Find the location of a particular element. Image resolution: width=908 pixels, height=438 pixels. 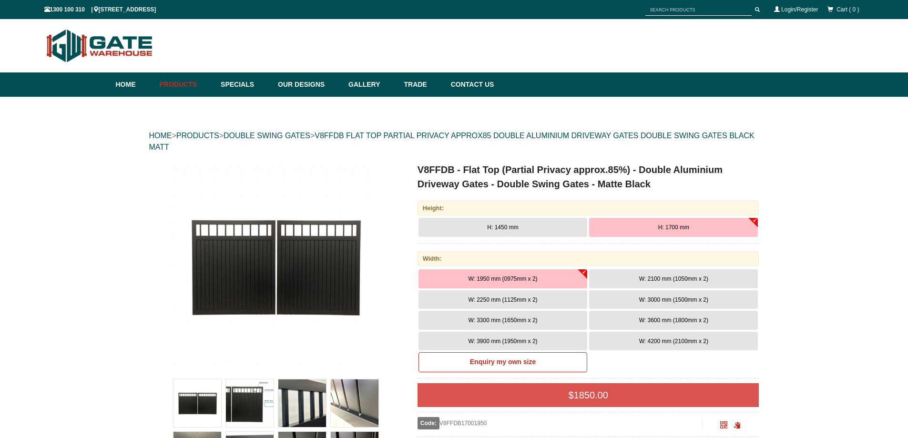

span: W: 3900 mm (1950mm x 2) is located at coordinates (502, 341).